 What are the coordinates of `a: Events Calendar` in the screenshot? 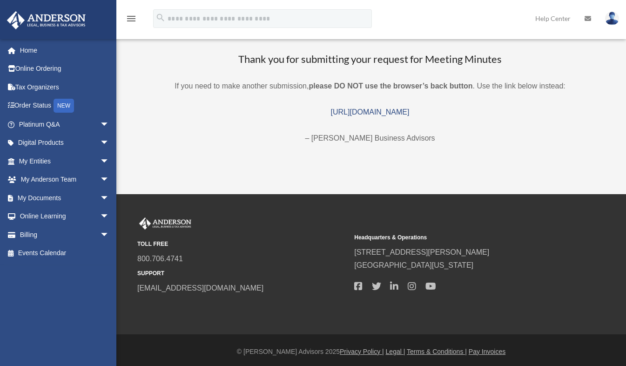 It's located at (65, 253).